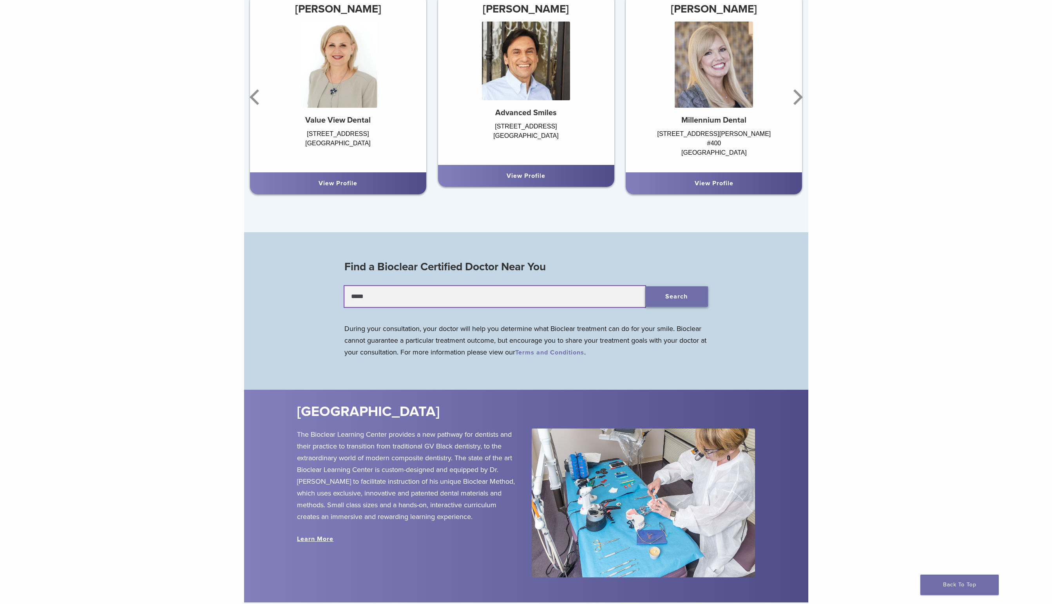  I want to click on img: Dr. Irina Hayrapetyan, so click(338, 65).